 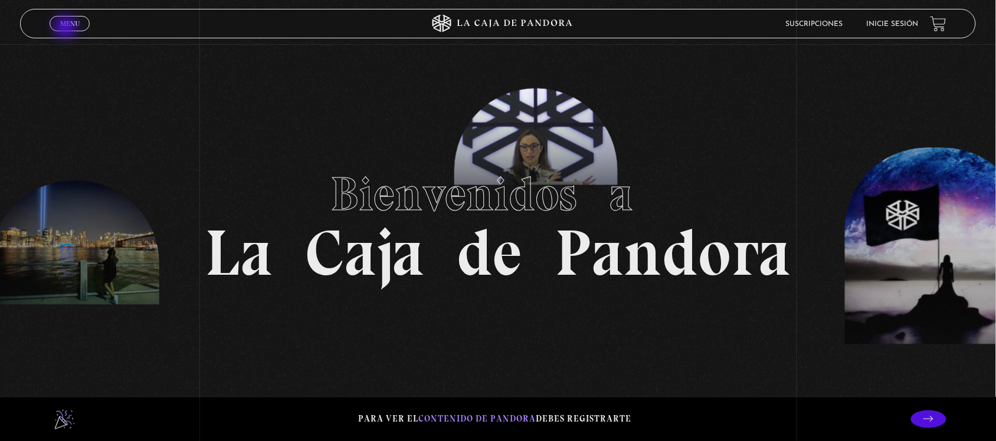 What do you see at coordinates (893, 24) in the screenshot?
I see `a: Inicie sesión` at bounding box center [893, 24].